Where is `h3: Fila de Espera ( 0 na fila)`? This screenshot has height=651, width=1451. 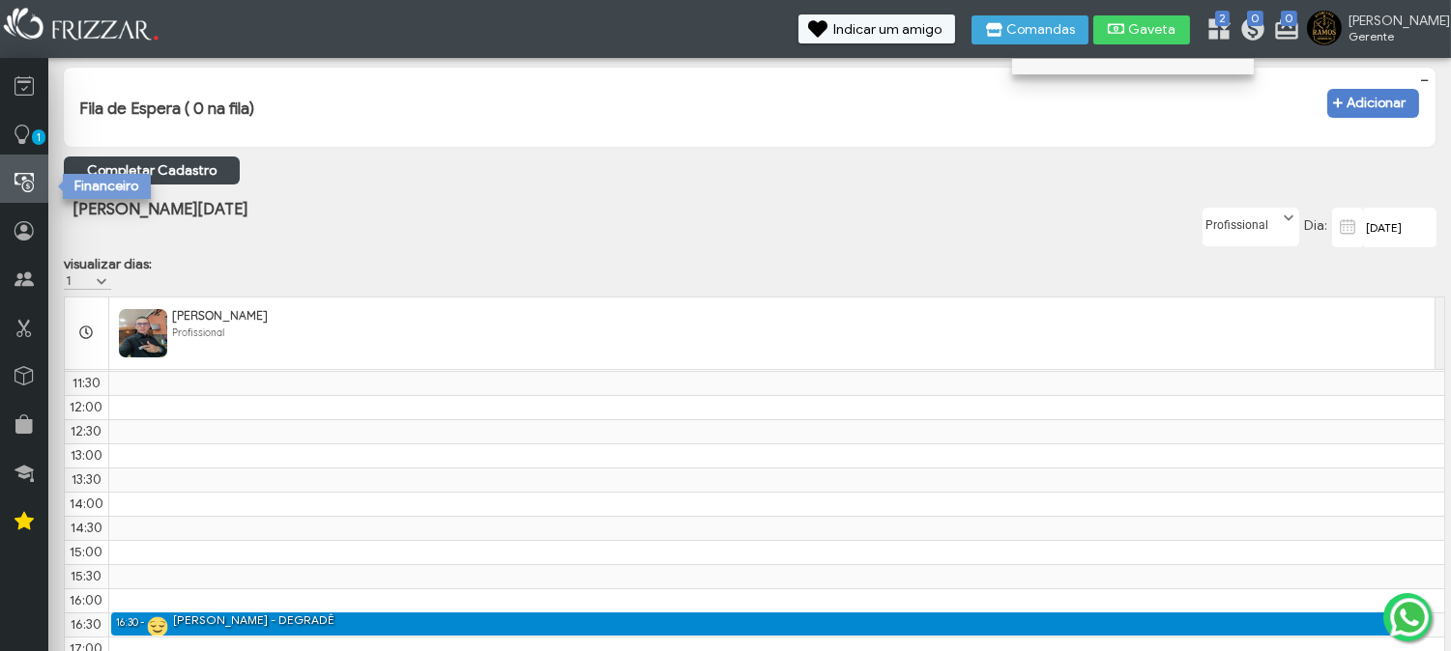
h3: Fila de Espera ( 0 na fila) is located at coordinates (166, 108).